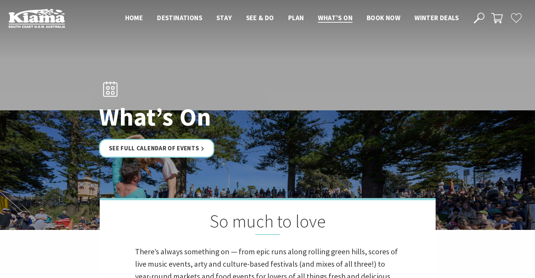 This screenshot has width=535, height=278. I want to click on span: What’s On, so click(335, 18).